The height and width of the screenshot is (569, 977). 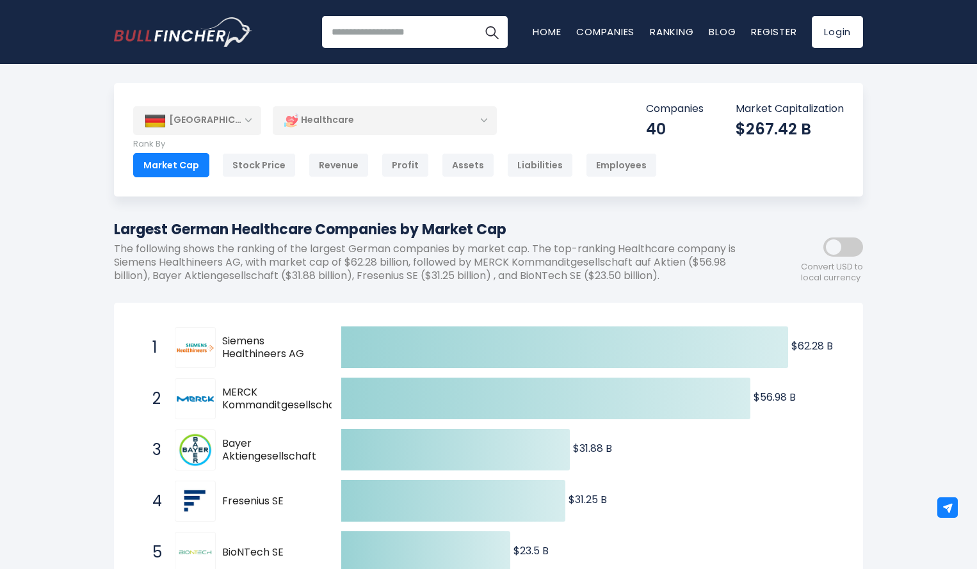 I want to click on span: 2, so click(x=152, y=399).